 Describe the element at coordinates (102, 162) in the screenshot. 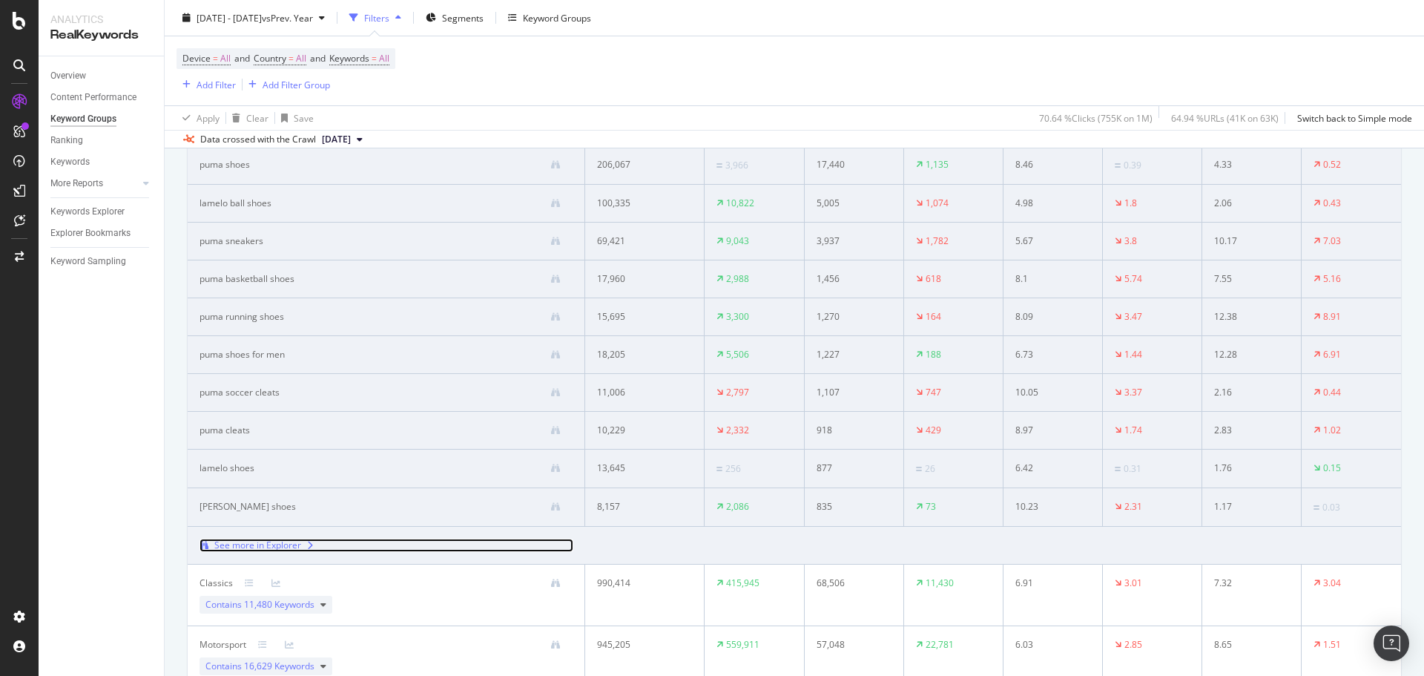

I see `a: Keywords` at that location.